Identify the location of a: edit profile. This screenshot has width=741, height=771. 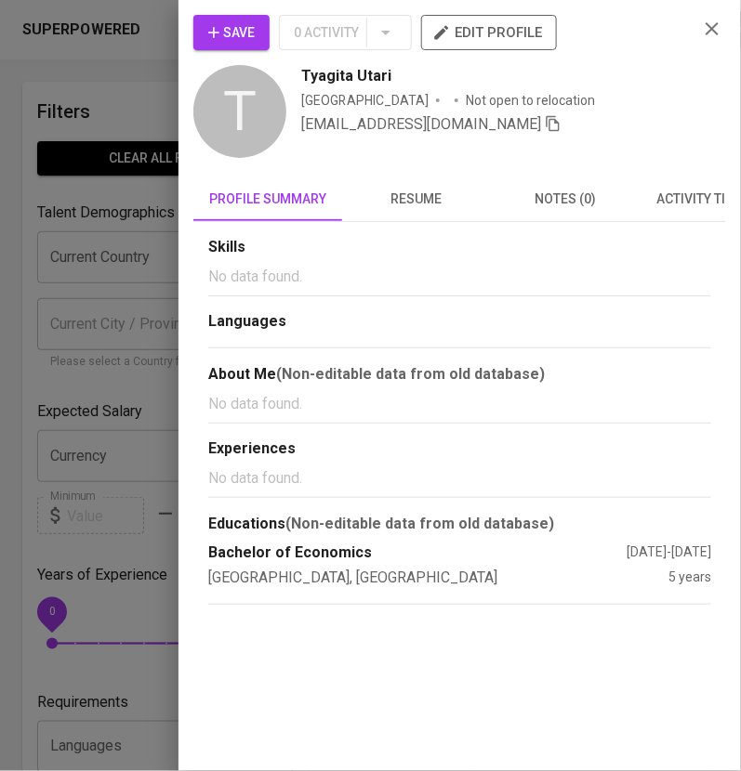
(489, 32).